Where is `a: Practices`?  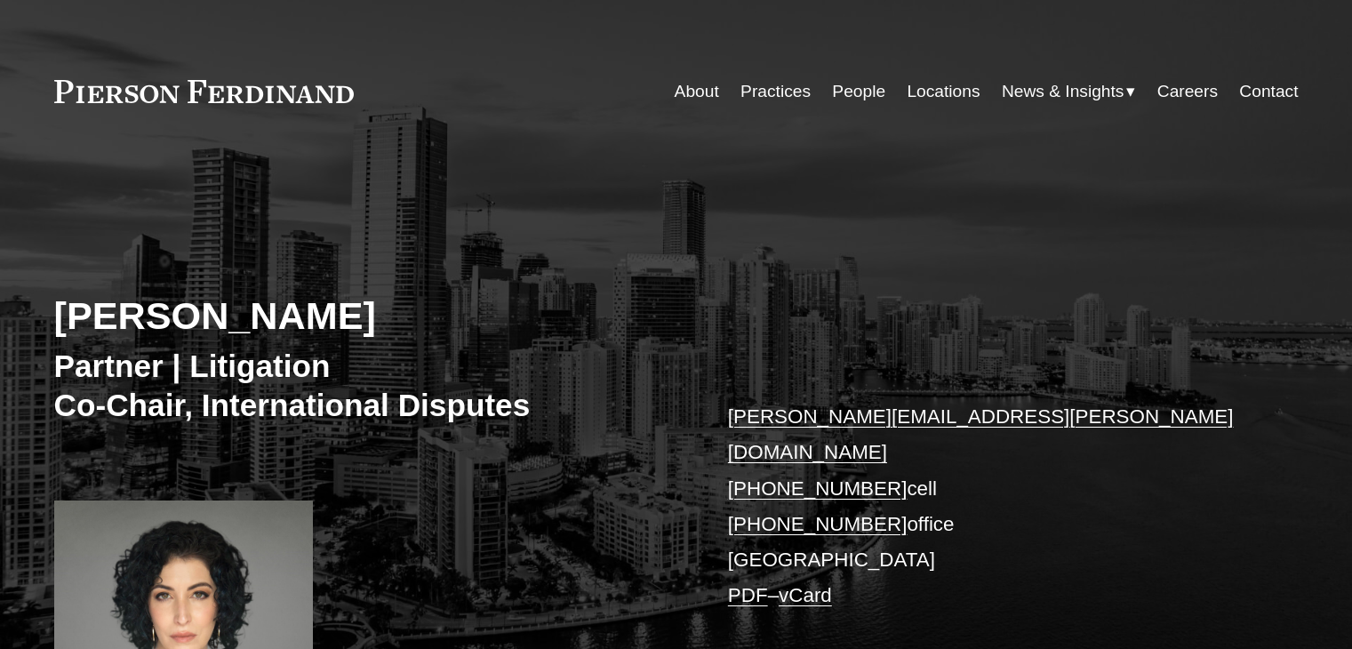
a: Practices is located at coordinates (775, 92).